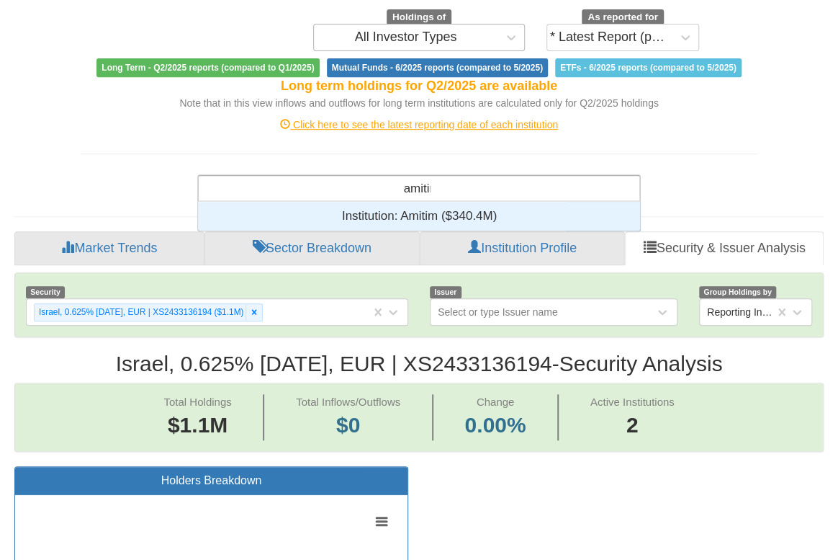 Image resolution: width=838 pixels, height=560 pixels. What do you see at coordinates (495, 425) in the screenshot?
I see `span: 0.00%` at bounding box center [495, 425].